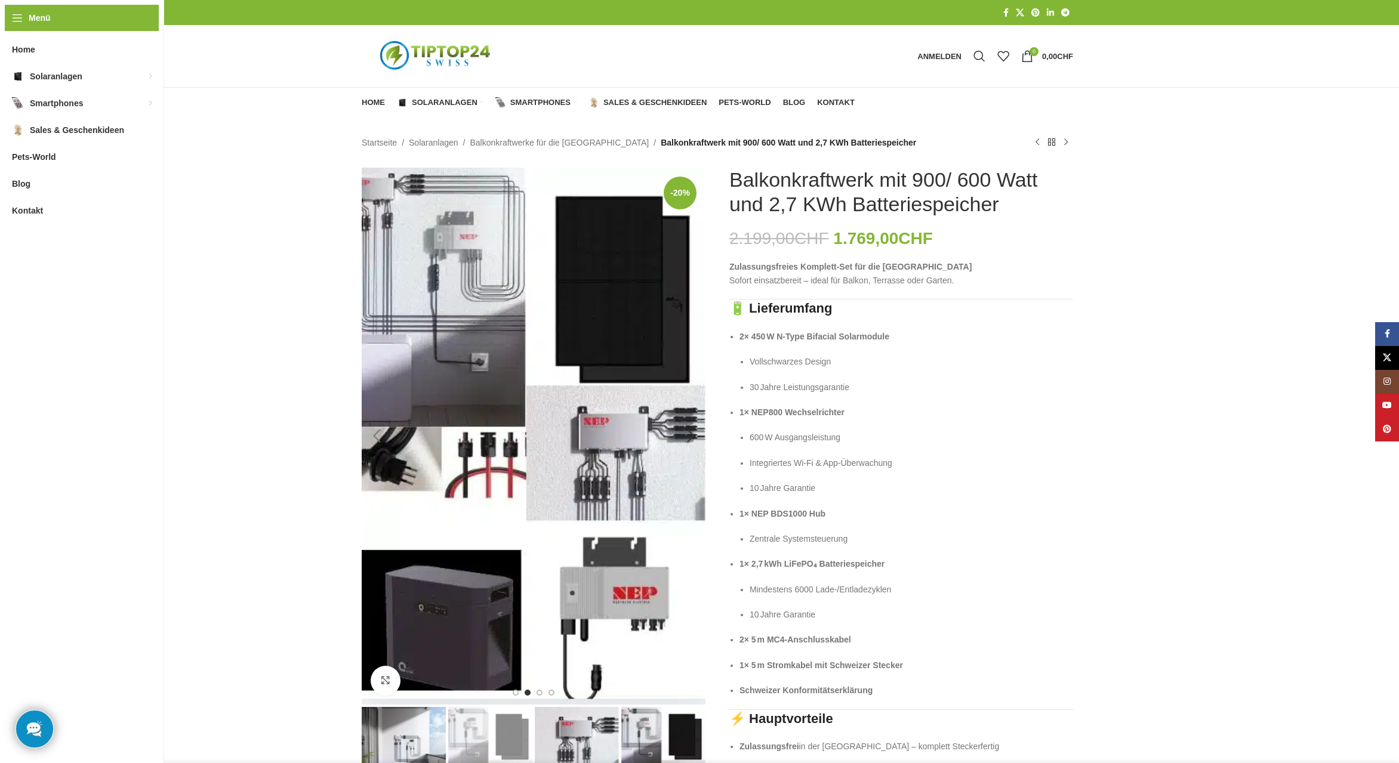 Image resolution: width=1399 pixels, height=763 pixels. What do you see at coordinates (516, 693) in the screenshot?
I see `li: Go to slide 1` at bounding box center [516, 693].